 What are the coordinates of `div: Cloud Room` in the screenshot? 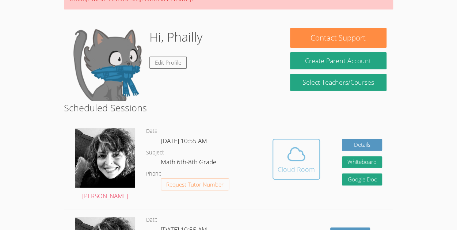 It's located at (296, 169).